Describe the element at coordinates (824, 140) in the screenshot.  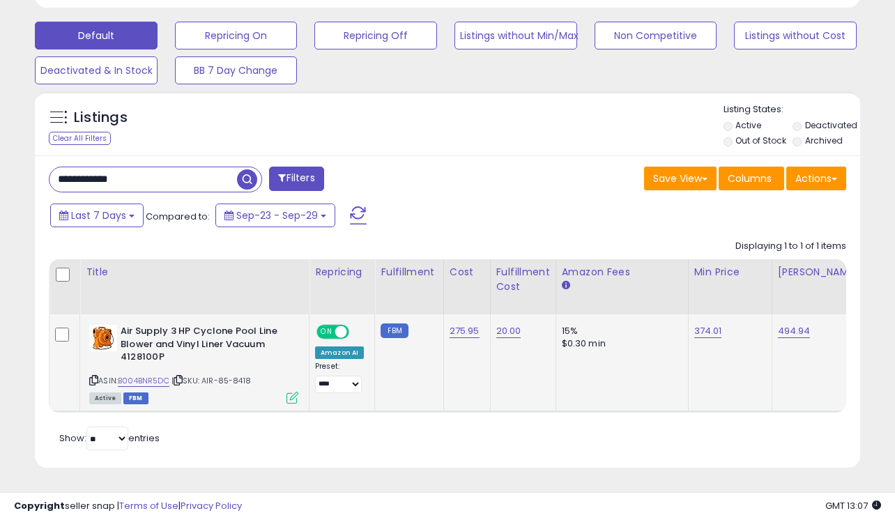
I see `label: Archived` at that location.